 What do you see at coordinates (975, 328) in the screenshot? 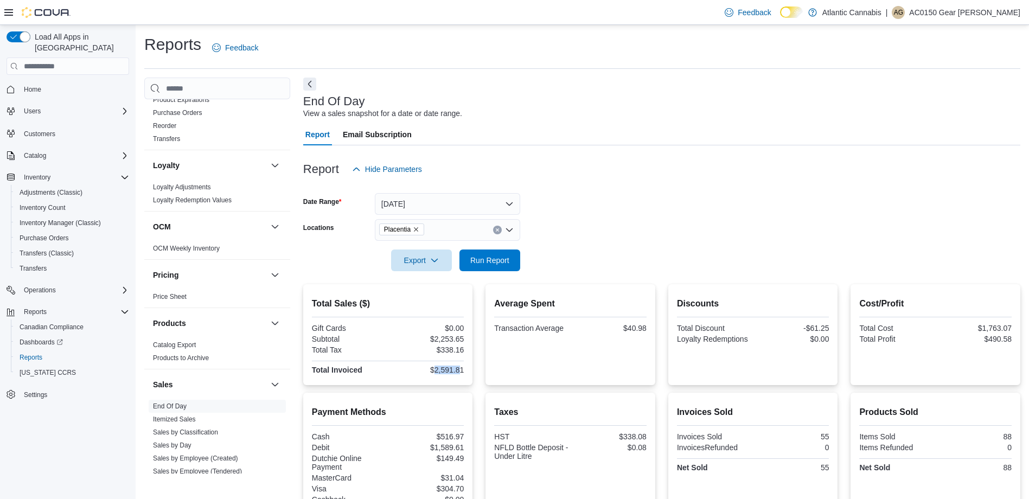
I see `div: $1,763.07` at bounding box center [975, 328].